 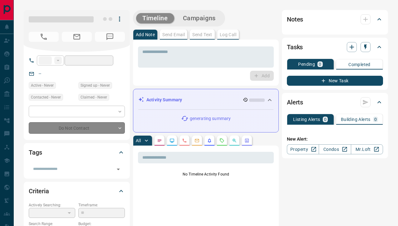 I want to click on svg: Listing Alerts, so click(x=209, y=141).